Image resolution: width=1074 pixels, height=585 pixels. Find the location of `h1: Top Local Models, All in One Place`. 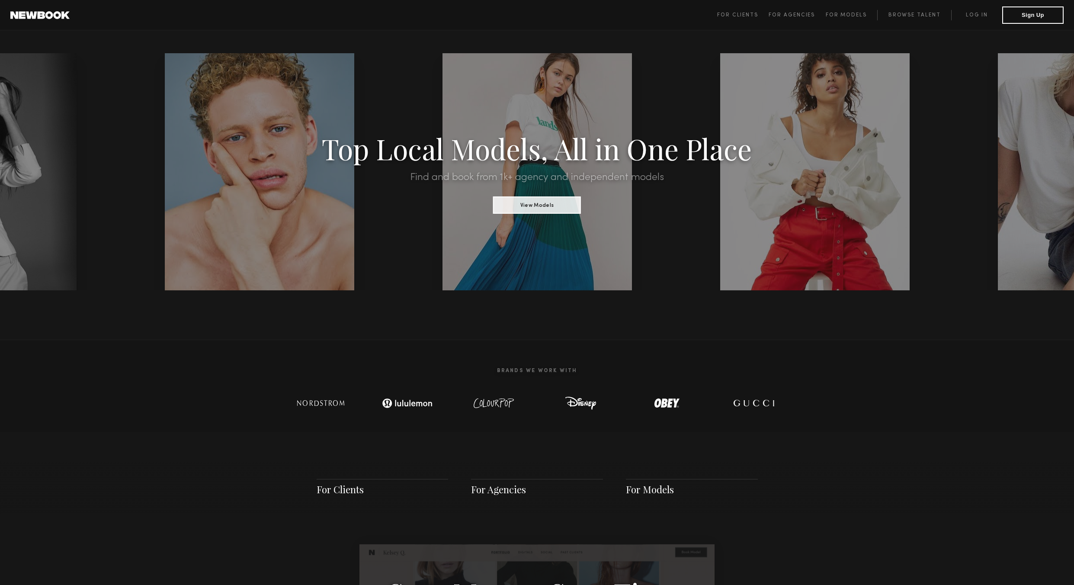

h1: Top Local Models, All in One Place is located at coordinates (537, 148).